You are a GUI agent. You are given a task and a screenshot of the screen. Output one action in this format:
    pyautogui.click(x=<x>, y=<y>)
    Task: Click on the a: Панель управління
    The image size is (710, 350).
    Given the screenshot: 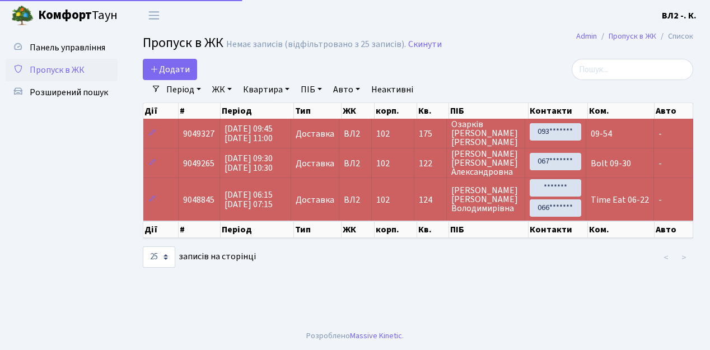 What is the action you would take?
    pyautogui.click(x=62, y=48)
    